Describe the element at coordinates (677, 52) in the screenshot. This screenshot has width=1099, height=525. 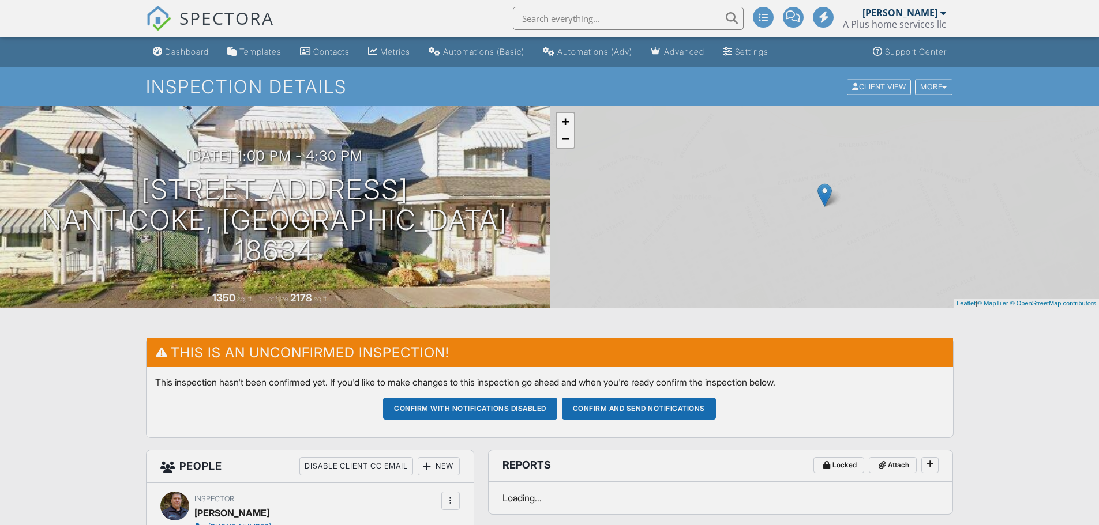
I see `a: Advanced` at that location.